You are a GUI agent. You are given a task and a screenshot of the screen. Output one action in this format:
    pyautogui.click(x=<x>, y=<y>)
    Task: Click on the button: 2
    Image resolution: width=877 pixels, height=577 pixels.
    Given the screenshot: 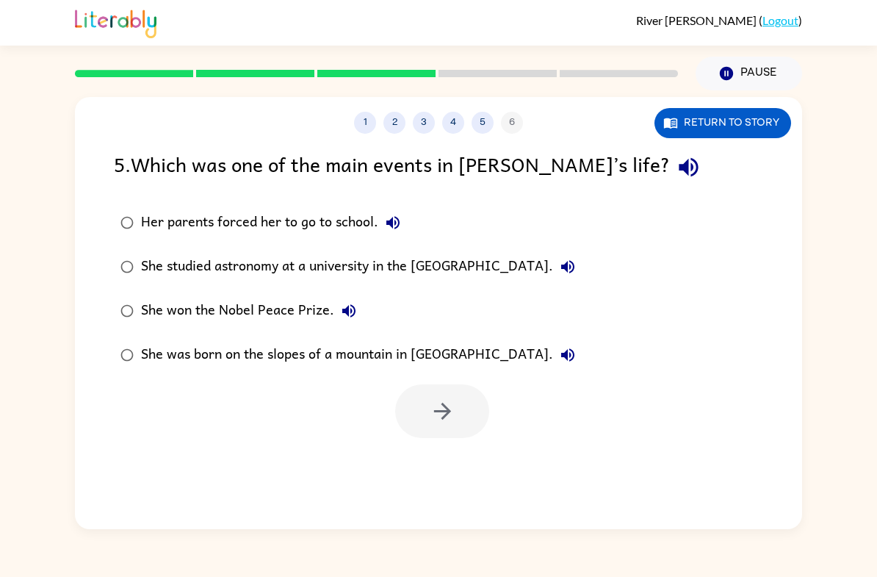 What is the action you would take?
    pyautogui.click(x=394, y=123)
    